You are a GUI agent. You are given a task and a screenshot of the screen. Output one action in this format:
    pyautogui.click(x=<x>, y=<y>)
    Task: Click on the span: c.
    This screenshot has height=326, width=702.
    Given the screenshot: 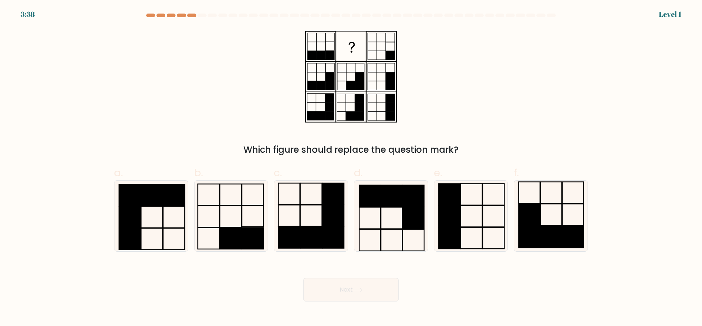 What is the action you would take?
    pyautogui.click(x=278, y=172)
    